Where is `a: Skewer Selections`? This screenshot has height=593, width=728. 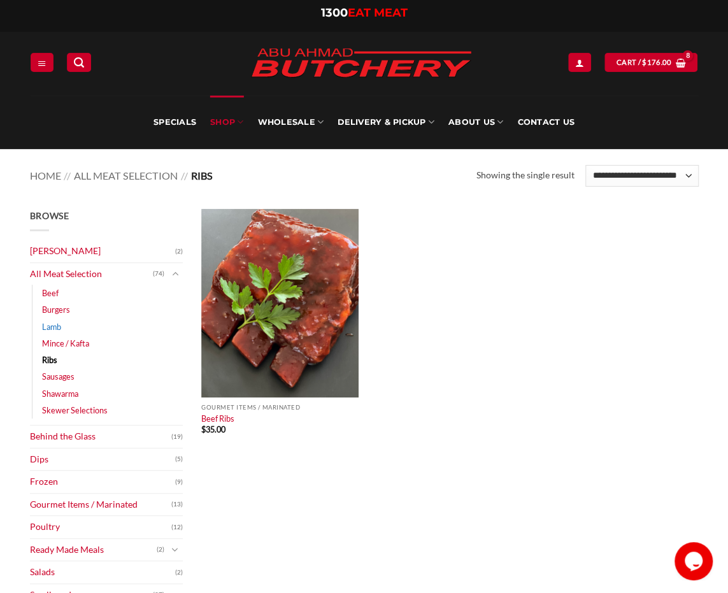 a: Skewer Selections is located at coordinates (75, 410).